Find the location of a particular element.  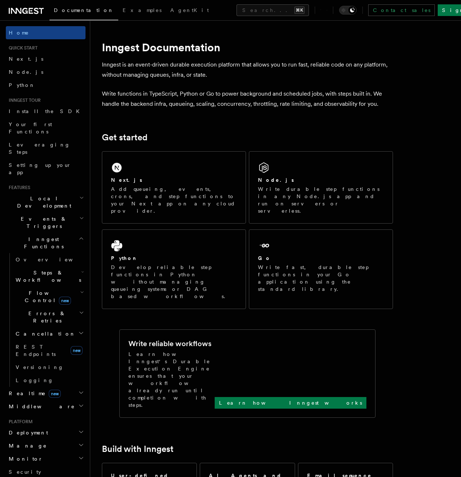

a: AgentKit is located at coordinates (190, 11).